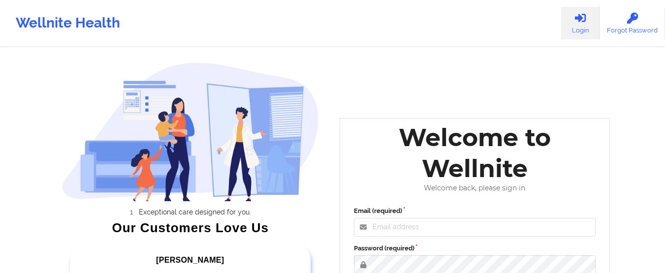 This screenshot has width=665, height=273. I want to click on div: Welcome to Wellnite, so click(475, 153).